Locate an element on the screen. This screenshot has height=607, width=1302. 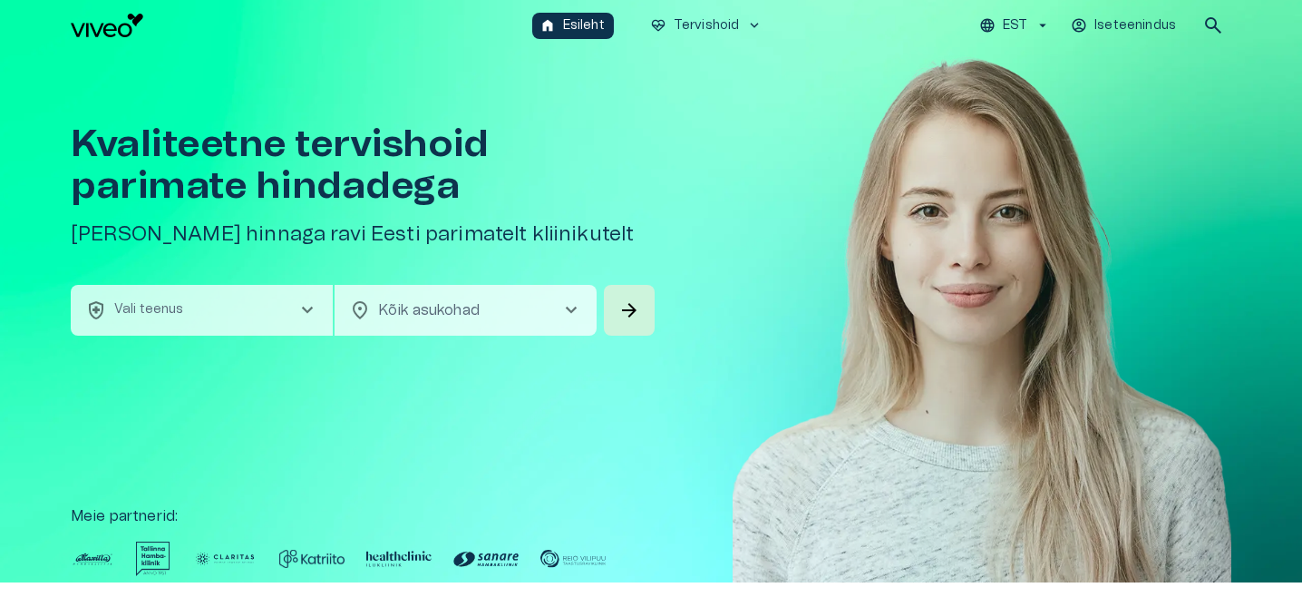
button: EST is located at coordinates (1015, 25).